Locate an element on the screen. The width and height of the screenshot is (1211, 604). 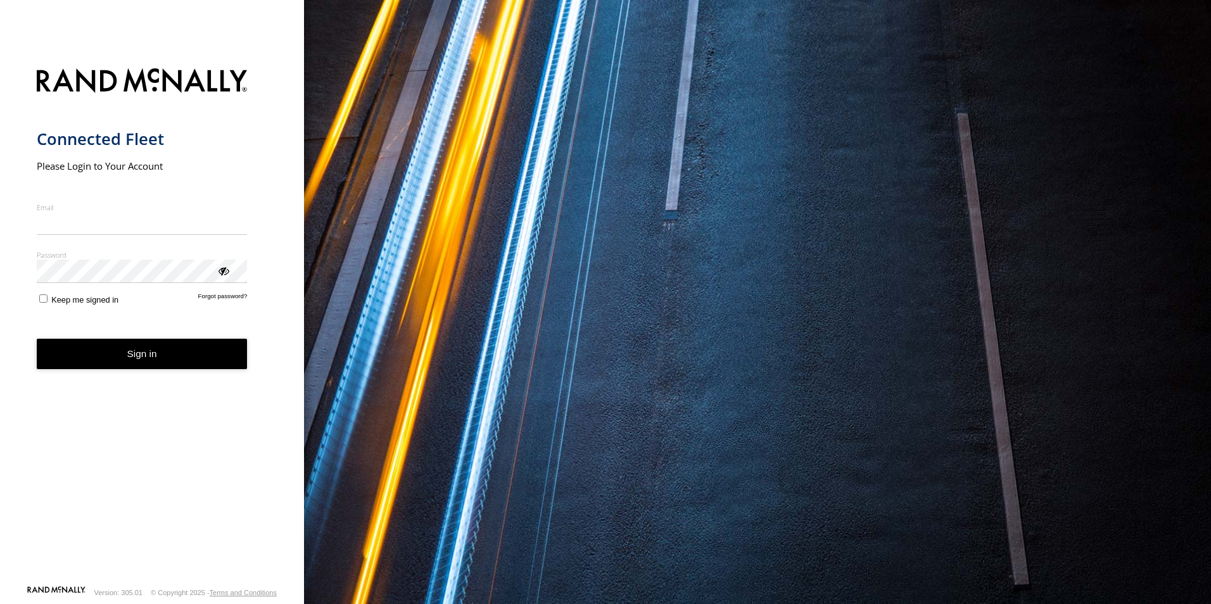
div: Version: 305.01 is located at coordinates (118, 593).